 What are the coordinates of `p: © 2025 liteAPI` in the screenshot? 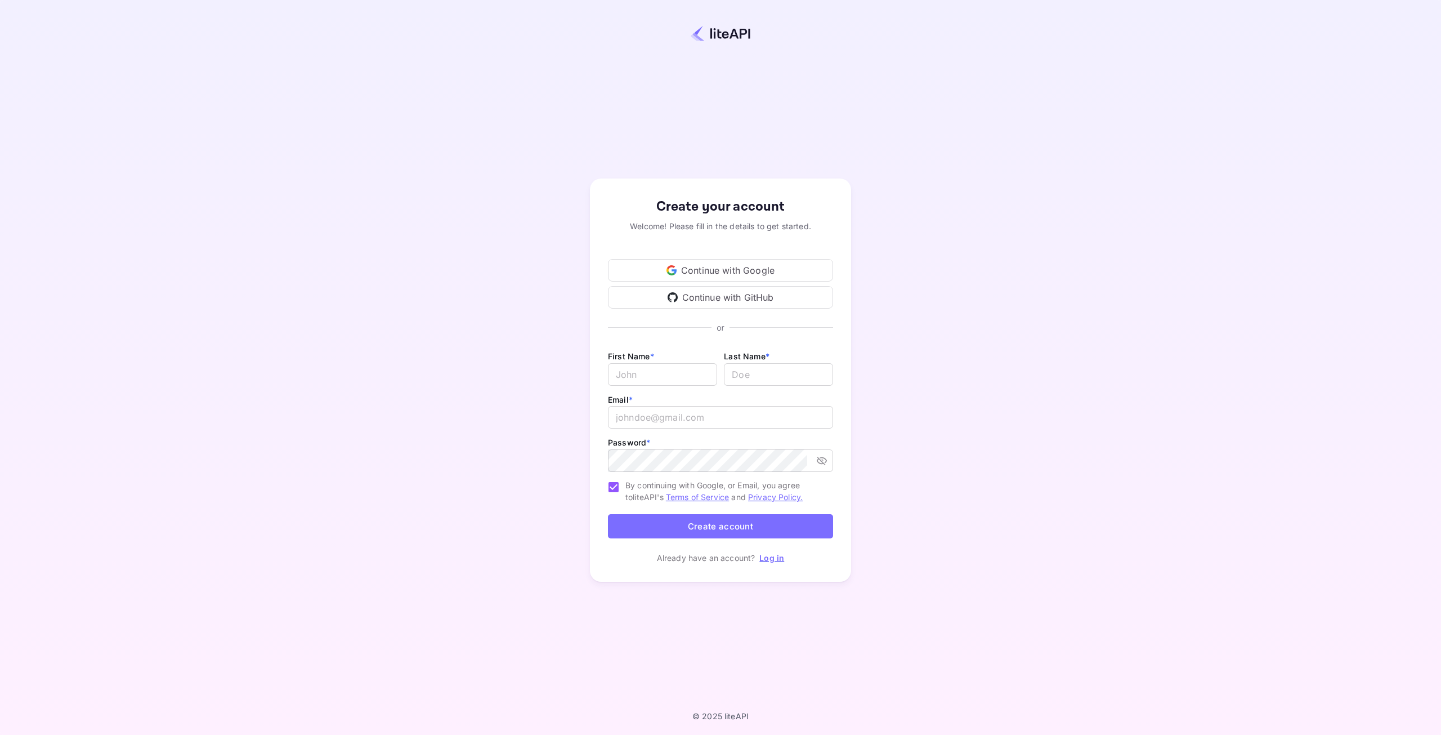 It's located at (721, 716).